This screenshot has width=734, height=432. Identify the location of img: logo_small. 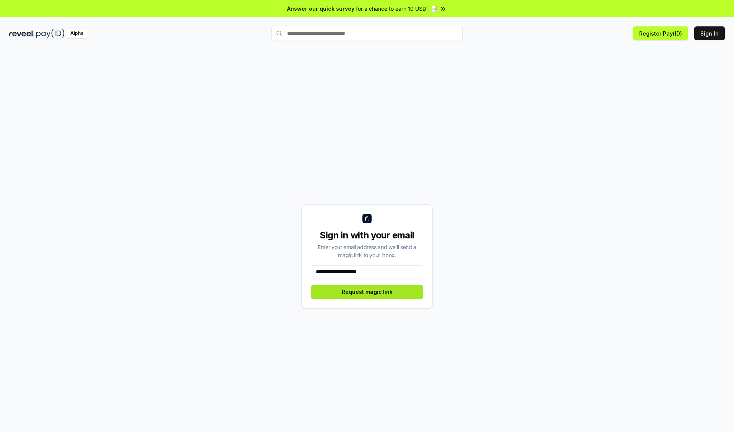
(367, 218).